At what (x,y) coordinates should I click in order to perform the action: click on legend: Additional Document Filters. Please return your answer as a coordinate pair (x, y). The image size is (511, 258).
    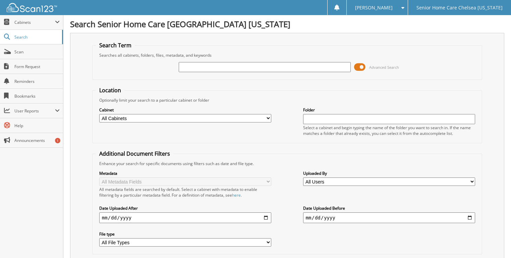
    Looking at the image, I should click on (134, 154).